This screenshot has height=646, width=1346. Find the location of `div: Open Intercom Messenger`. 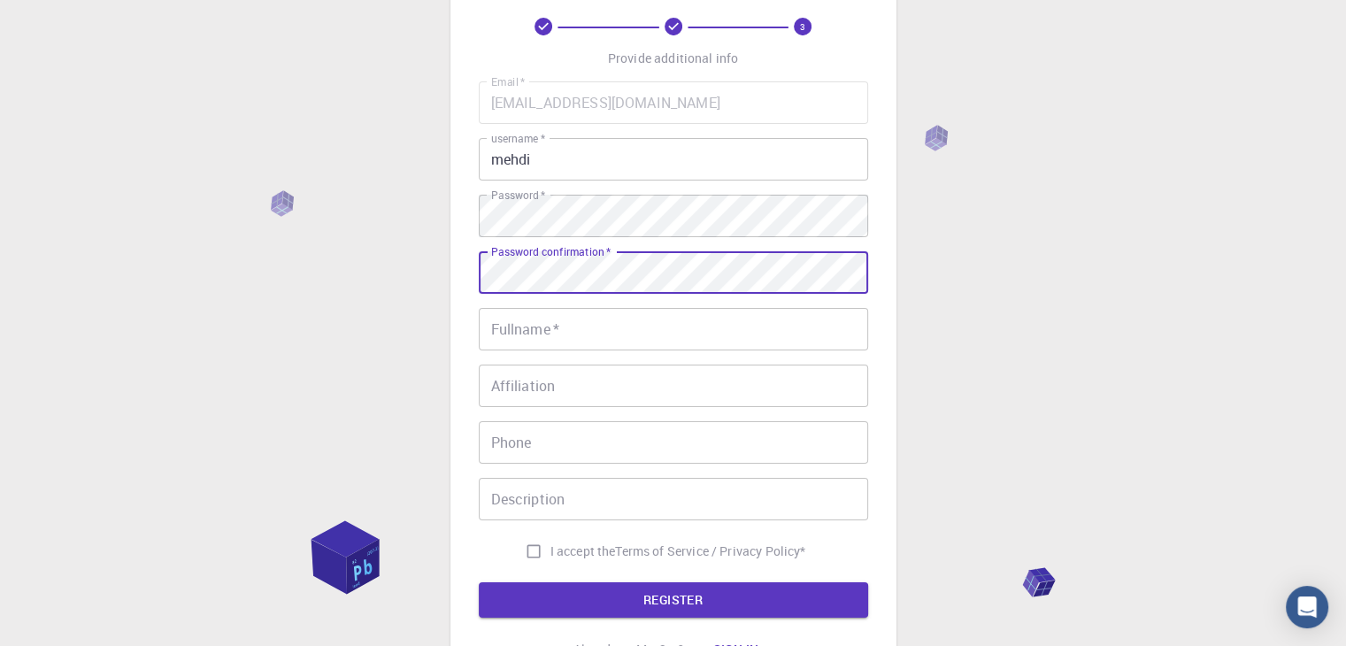

div: Open Intercom Messenger is located at coordinates (1307, 607).